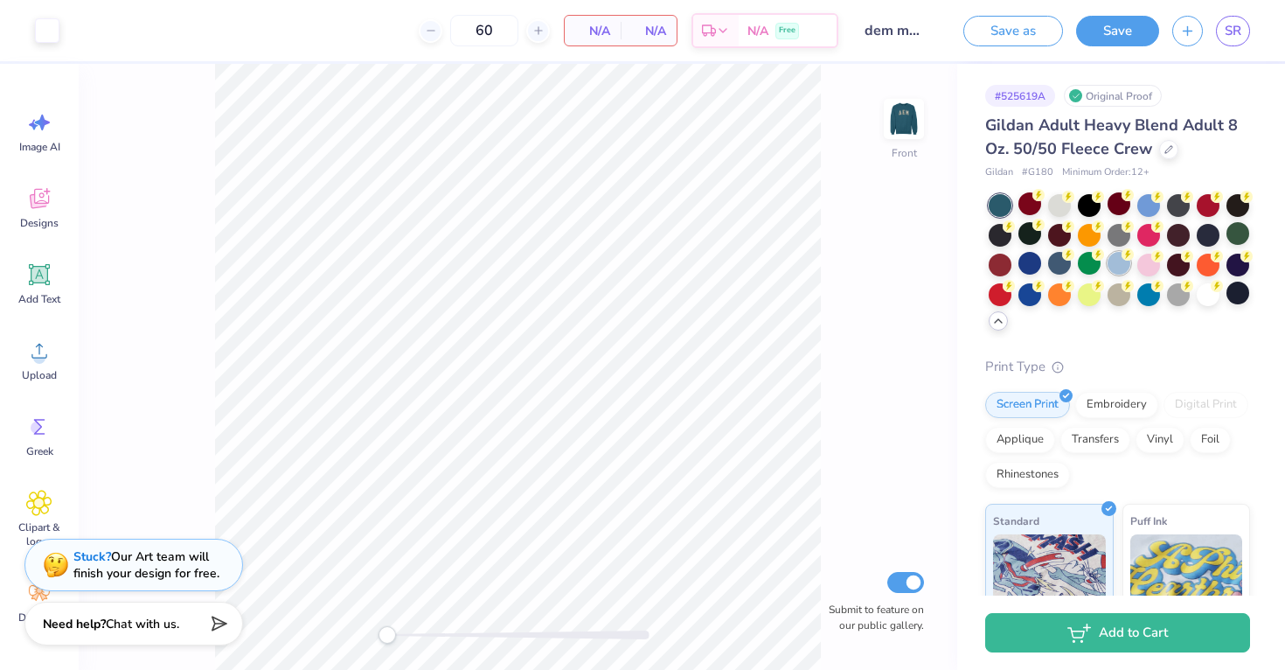  What do you see at coordinates (146, 565) in the screenshot?
I see `div: Our Art team will finish your design for free.` at bounding box center [146, 565].